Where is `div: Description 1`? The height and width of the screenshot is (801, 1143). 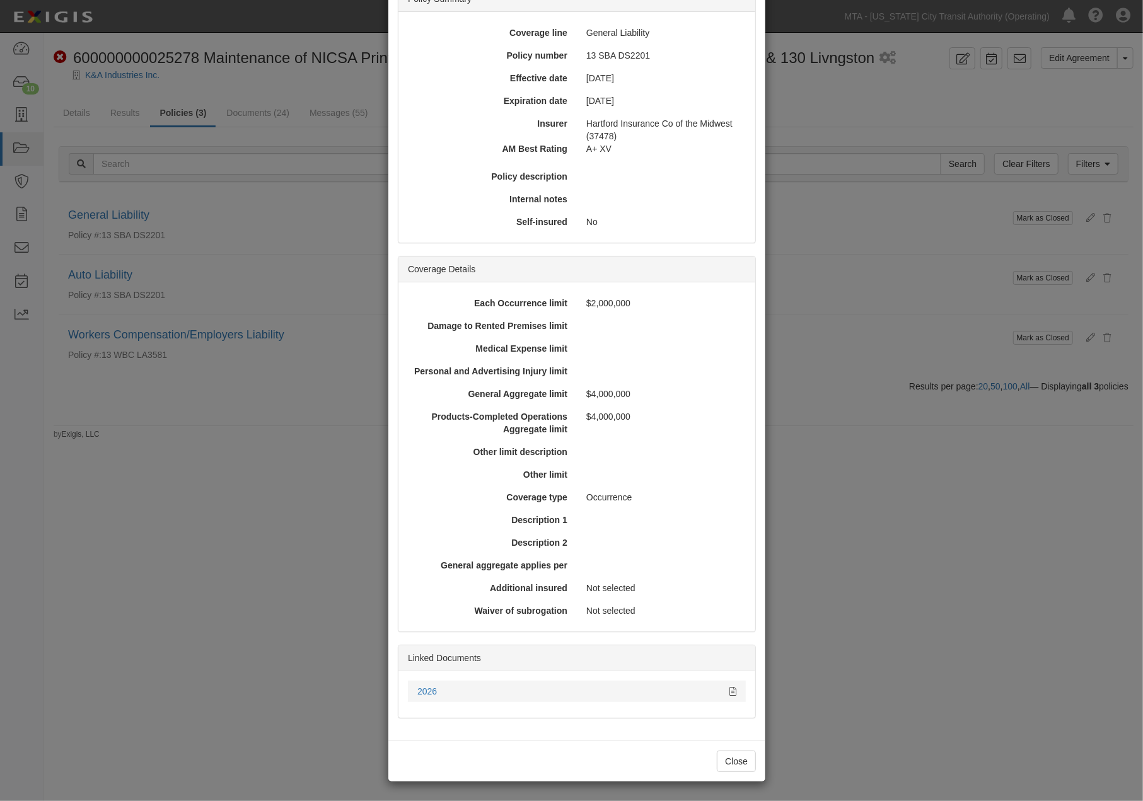 div: Description 1 is located at coordinates (490, 520).